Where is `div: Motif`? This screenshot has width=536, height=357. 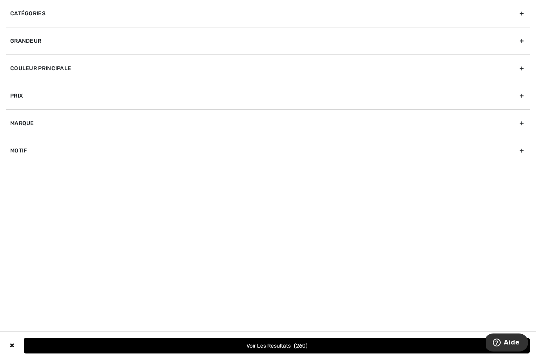
div: Motif is located at coordinates (268, 151).